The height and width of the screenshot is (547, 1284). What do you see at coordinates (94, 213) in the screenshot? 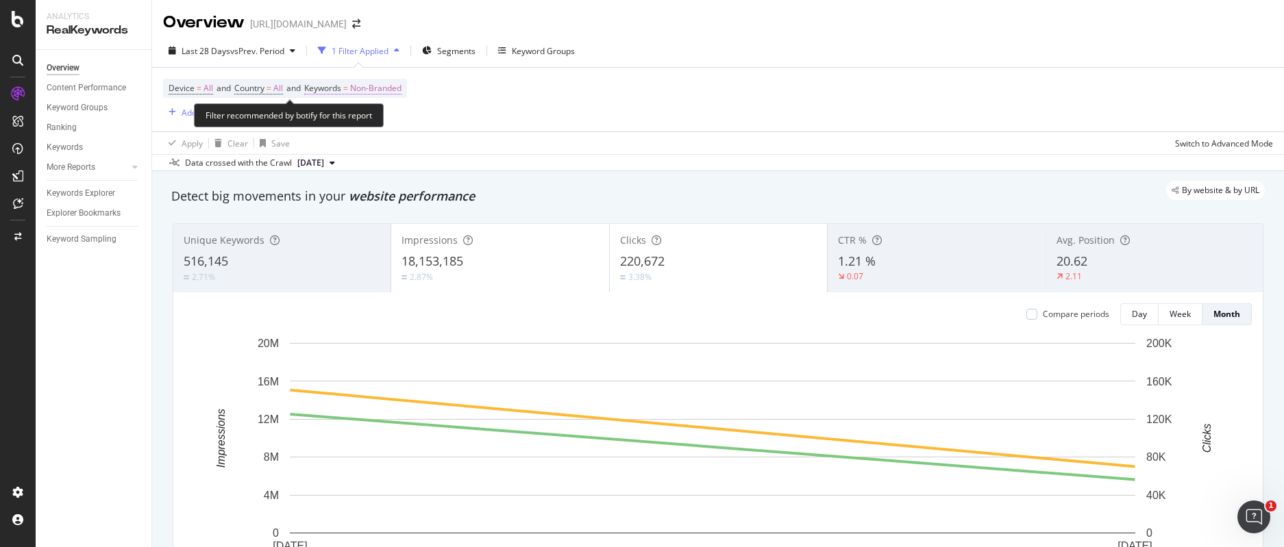
I see `a: Explorer Bookmarks` at bounding box center [94, 213].